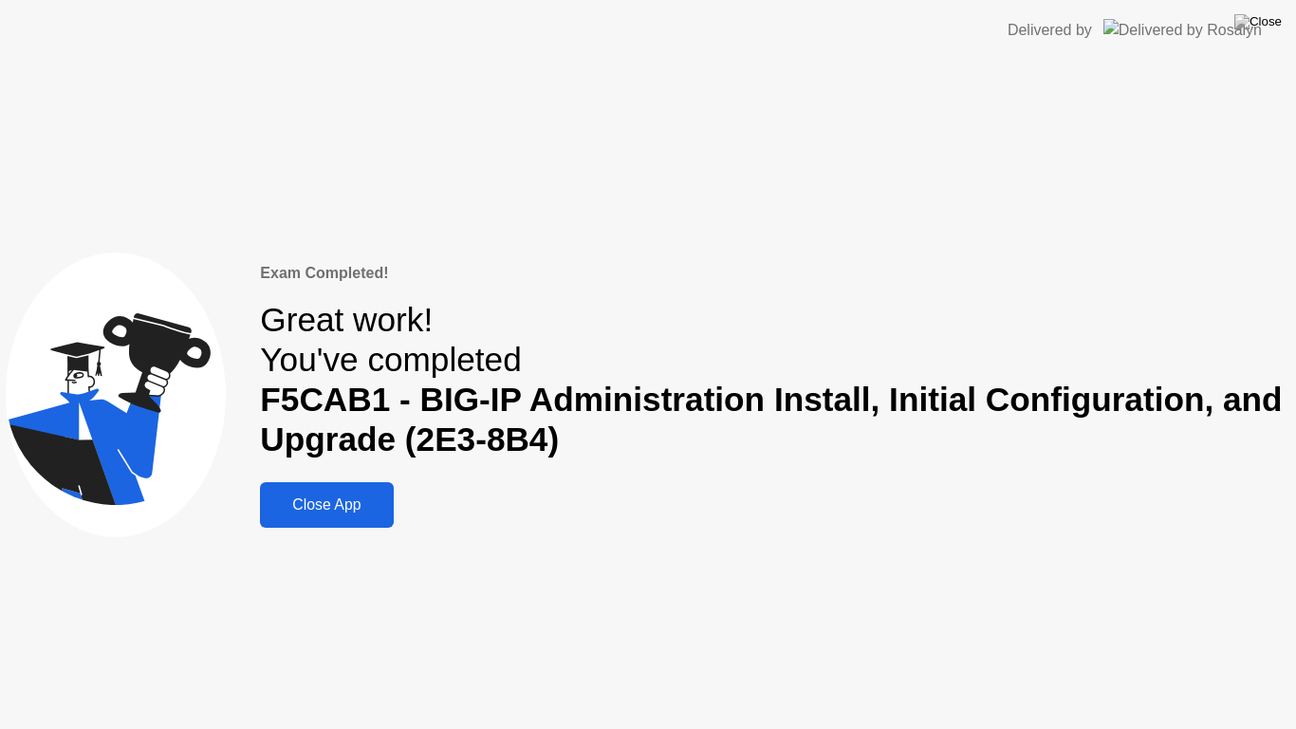  What do you see at coordinates (1182, 29) in the screenshot?
I see `img: Delivered by Rosalyn` at bounding box center [1182, 29].